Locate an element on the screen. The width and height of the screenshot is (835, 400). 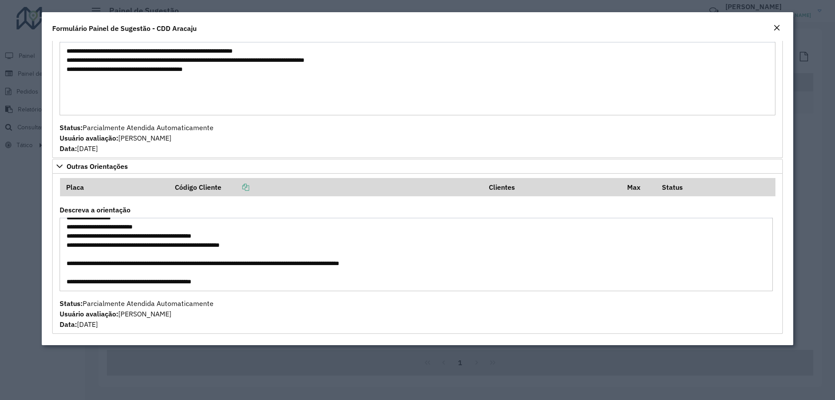
th: Status is located at coordinates (716, 187).